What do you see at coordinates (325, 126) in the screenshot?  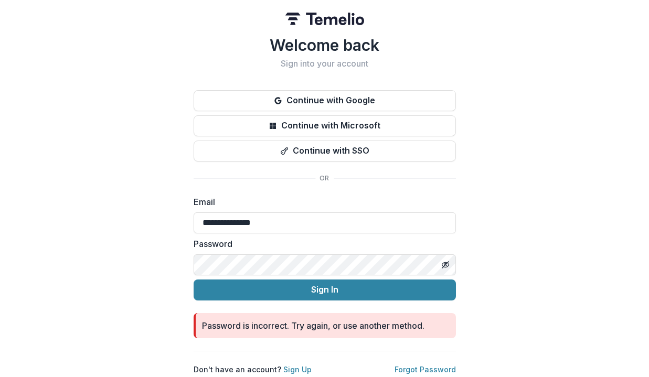 I see `button: Continue with Microsoft` at bounding box center [325, 126].